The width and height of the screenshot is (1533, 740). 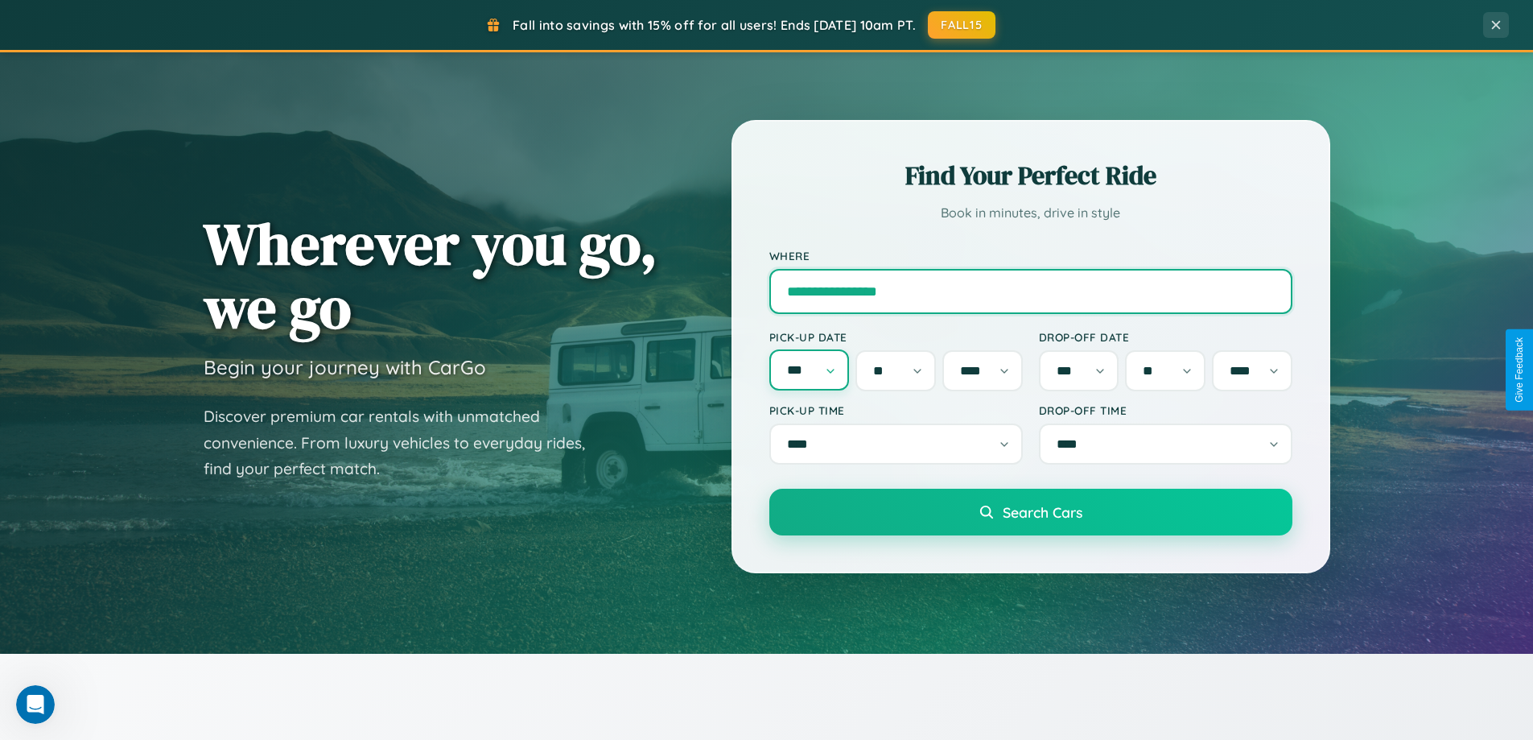 I want to click on p: Book in minutes, drive in style, so click(x=1031, y=212).